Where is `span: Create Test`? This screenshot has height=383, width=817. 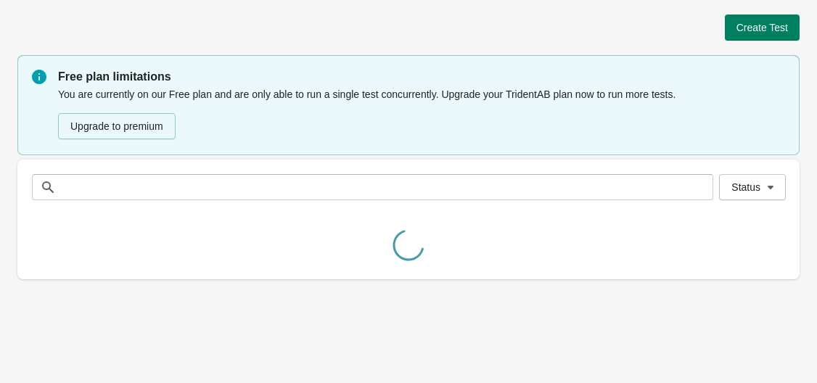 span: Create Test is located at coordinates (761, 28).